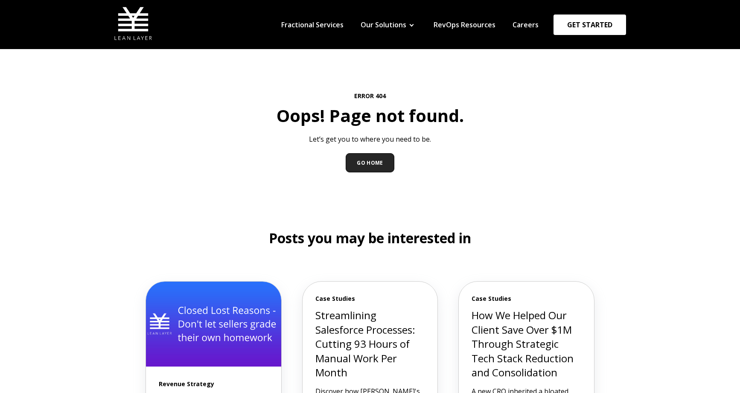 The image size is (740, 393). Describe the element at coordinates (370, 238) in the screenshot. I see `h2: Posts you may be interested in` at that location.